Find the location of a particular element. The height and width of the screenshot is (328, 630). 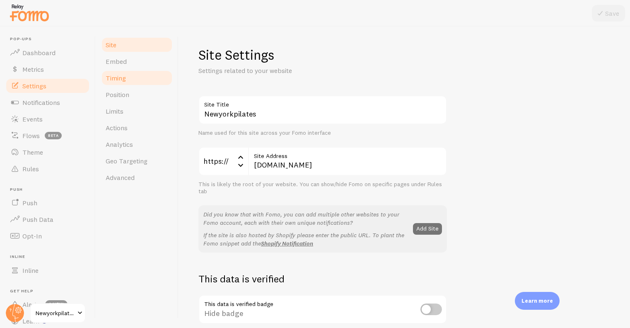

span: Position is located at coordinates (117, 94).